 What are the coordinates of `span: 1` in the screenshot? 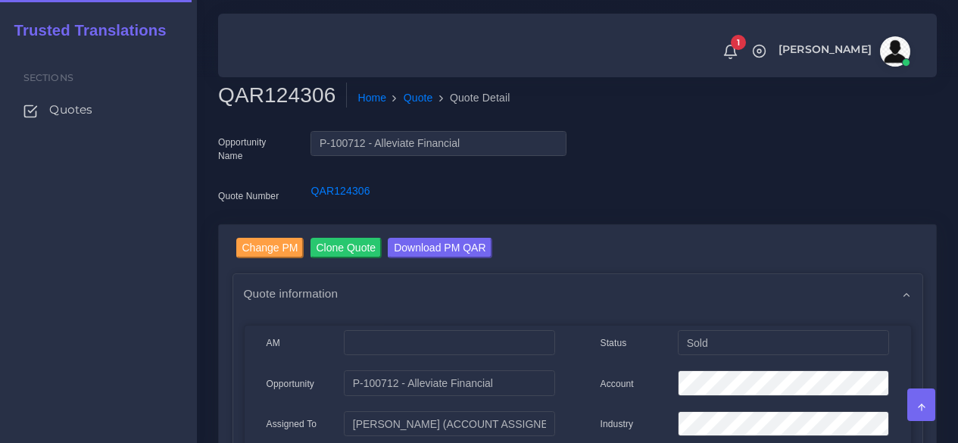 It's located at (738, 42).